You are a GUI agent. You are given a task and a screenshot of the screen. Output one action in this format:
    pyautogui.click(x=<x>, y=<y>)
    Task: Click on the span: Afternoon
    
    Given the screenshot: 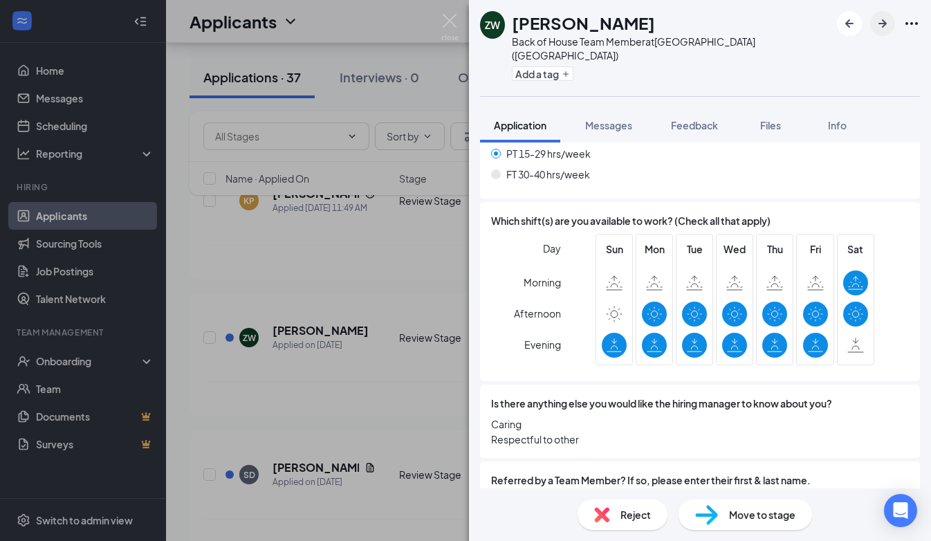 What is the action you would take?
    pyautogui.click(x=537, y=313)
    